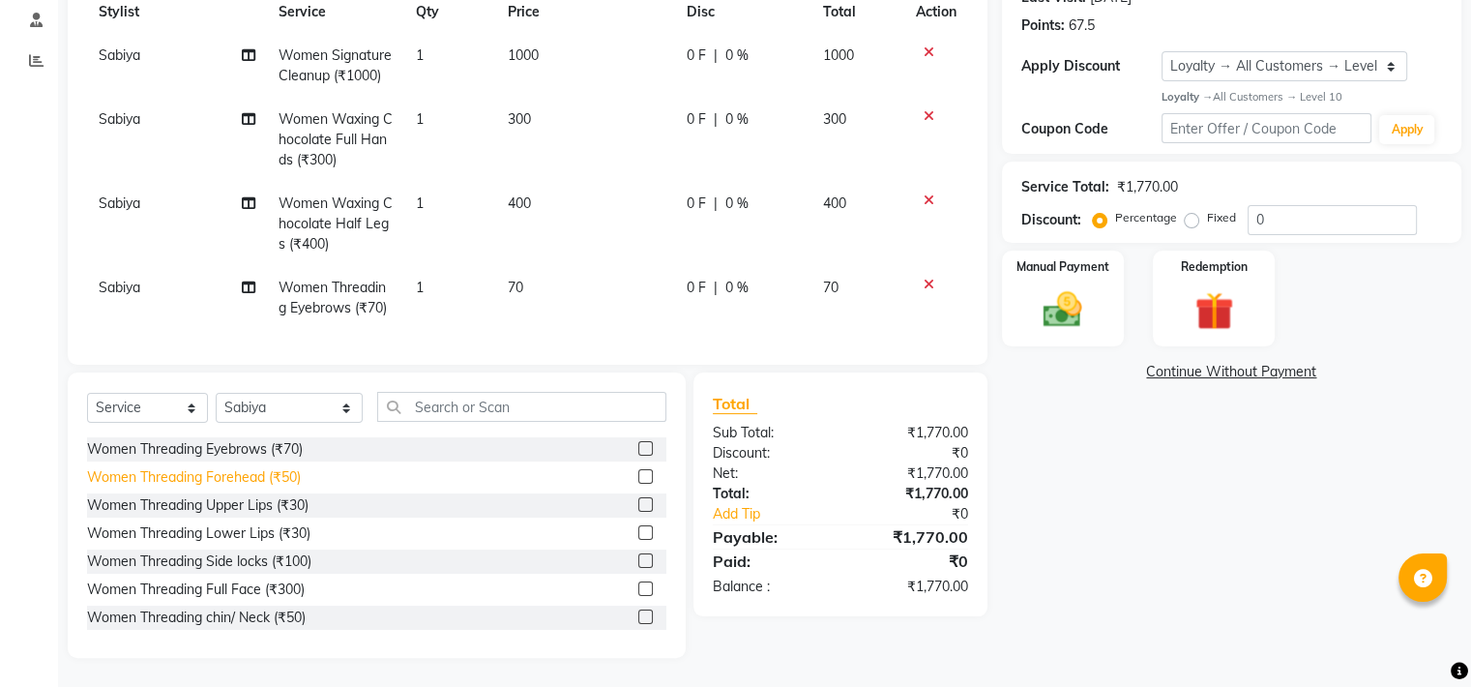 The image size is (1471, 687). What do you see at coordinates (521, 406) in the screenshot?
I see `input: Search or Scan` at bounding box center [521, 406].